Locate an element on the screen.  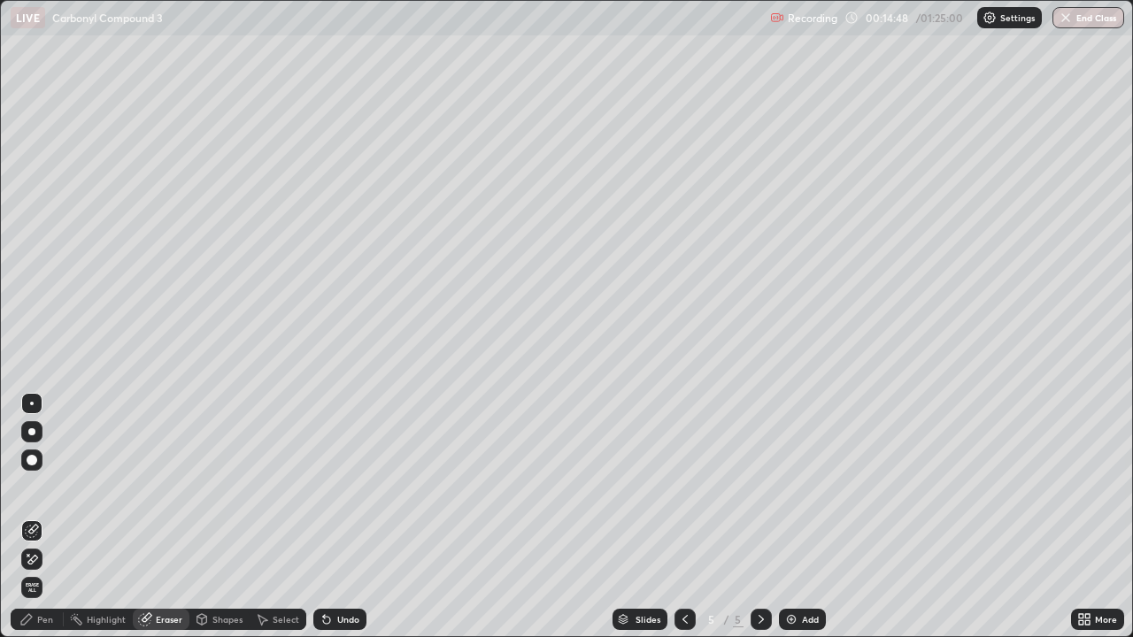
p: Settings is located at coordinates (1017, 18).